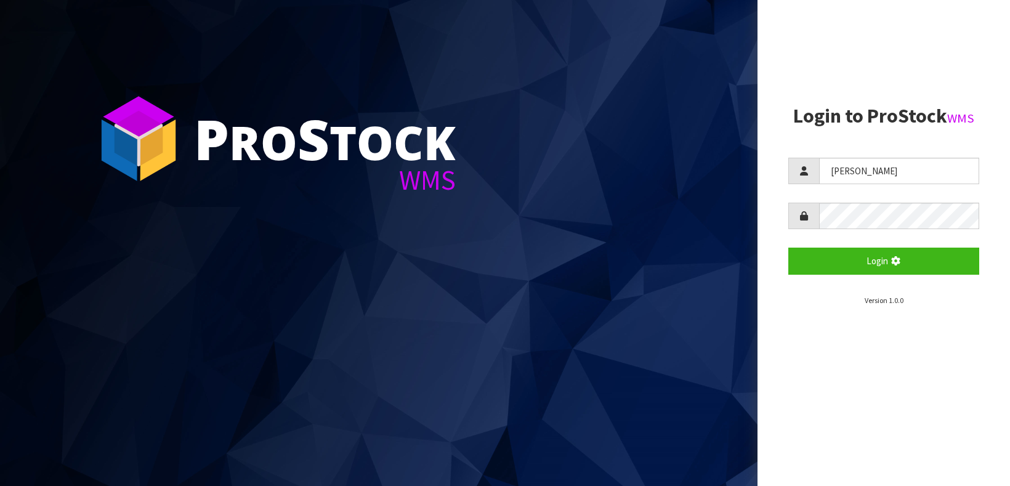 This screenshot has height=486, width=1010. Describe the element at coordinates (900, 171) in the screenshot. I see `input: Username` at that location.